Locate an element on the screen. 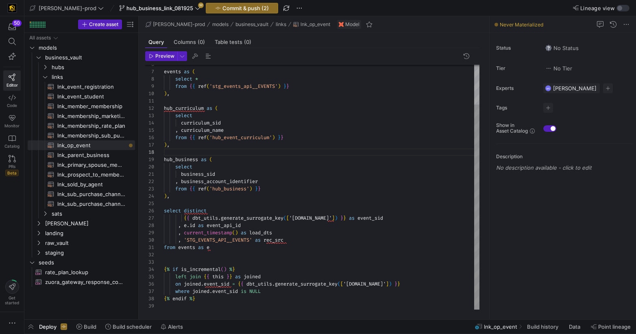 The width and height of the screenshot is (636, 334). span: Point lineage is located at coordinates (615, 327).